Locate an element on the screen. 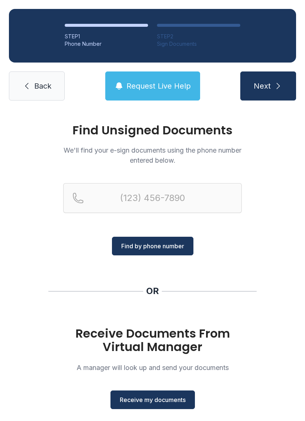 The height and width of the screenshot is (421, 305). div: OR is located at coordinates (152, 291).